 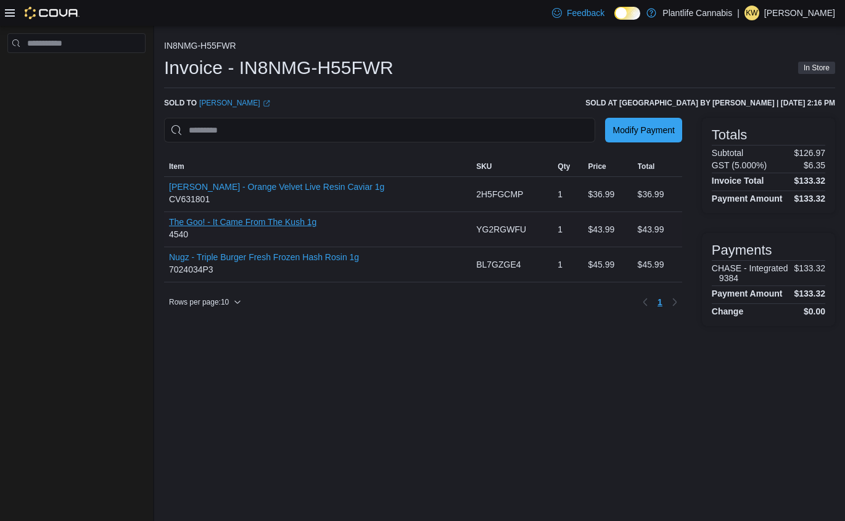 What do you see at coordinates (660, 302) in the screenshot?
I see `span: 1` at bounding box center [660, 302].